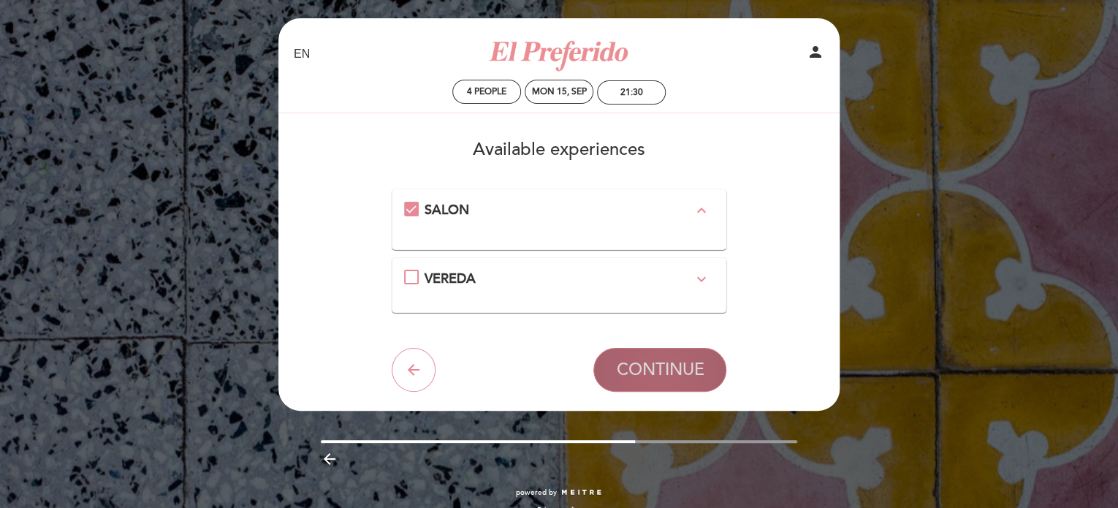 The height and width of the screenshot is (508, 1118). What do you see at coordinates (559, 149) in the screenshot?
I see `span: Available experiences` at bounding box center [559, 149].